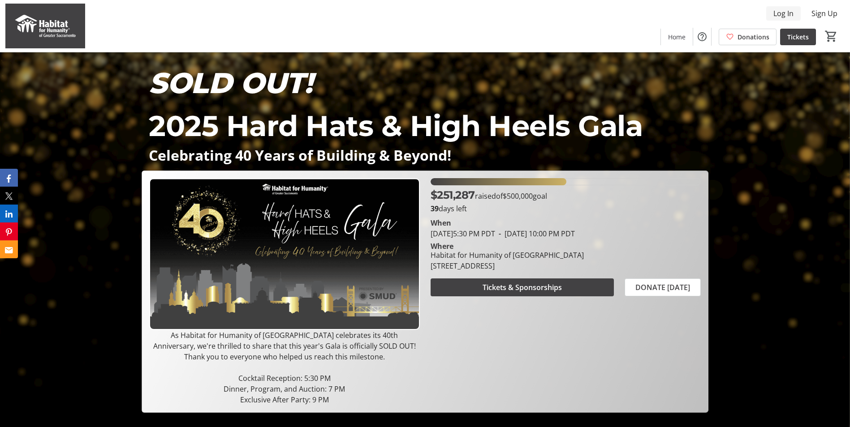  Describe the element at coordinates (284, 378) in the screenshot. I see `p: Cocktail Reception: 5:30 PM` at that location.